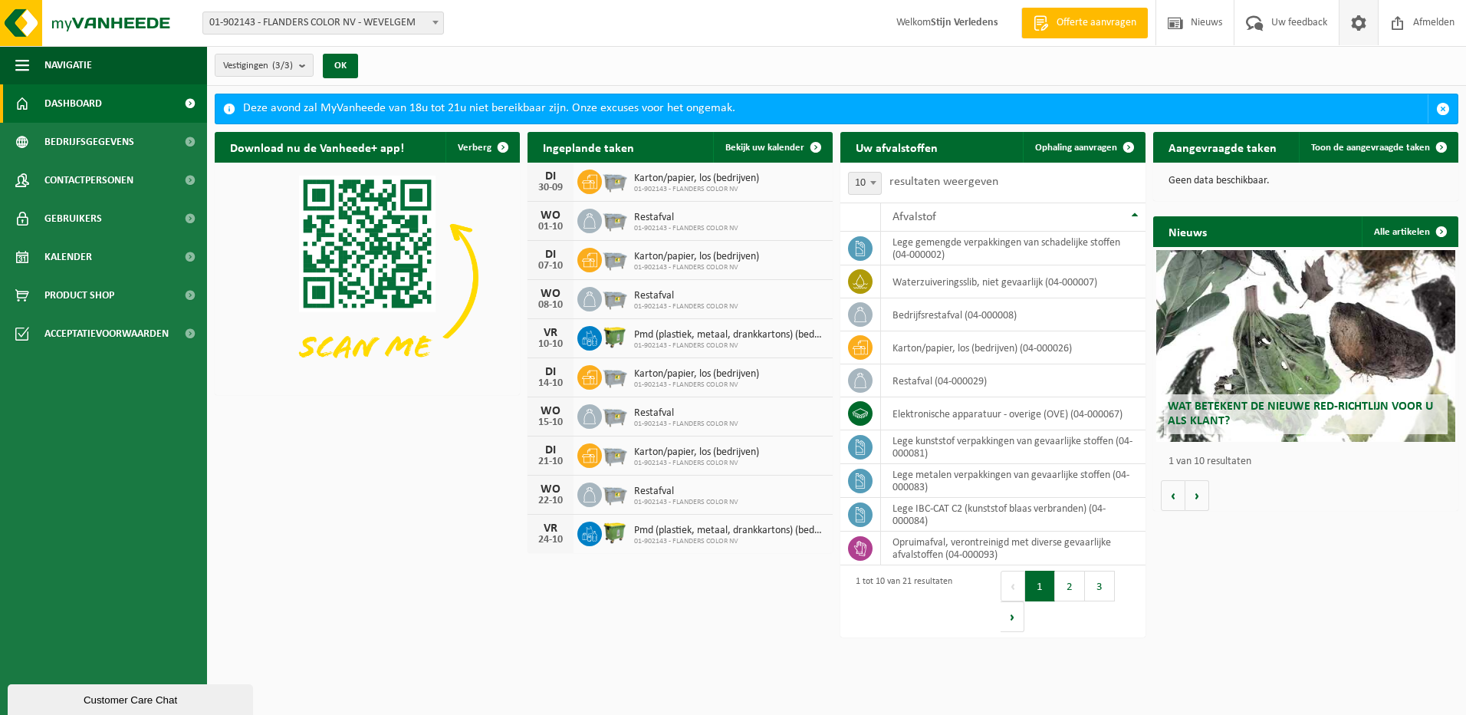 The height and width of the screenshot is (715, 1466). I want to click on strong: Stijn Verledens, so click(965, 22).